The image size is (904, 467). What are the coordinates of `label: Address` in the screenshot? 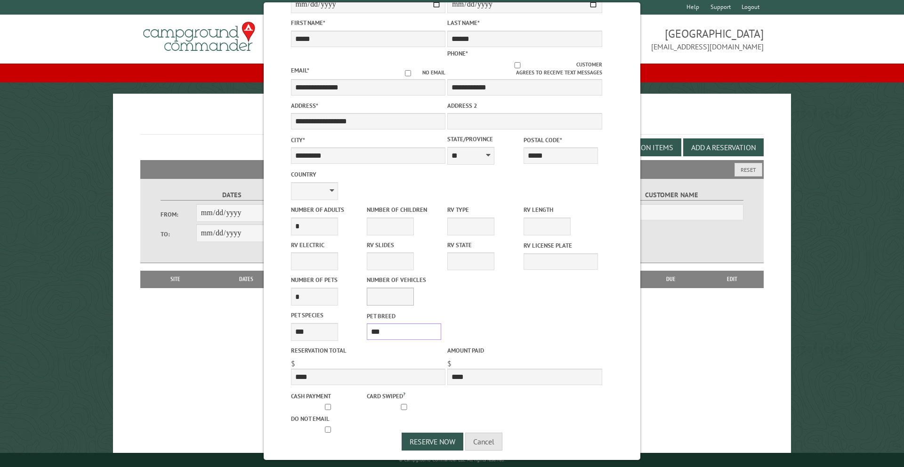 It's located at (368, 106).